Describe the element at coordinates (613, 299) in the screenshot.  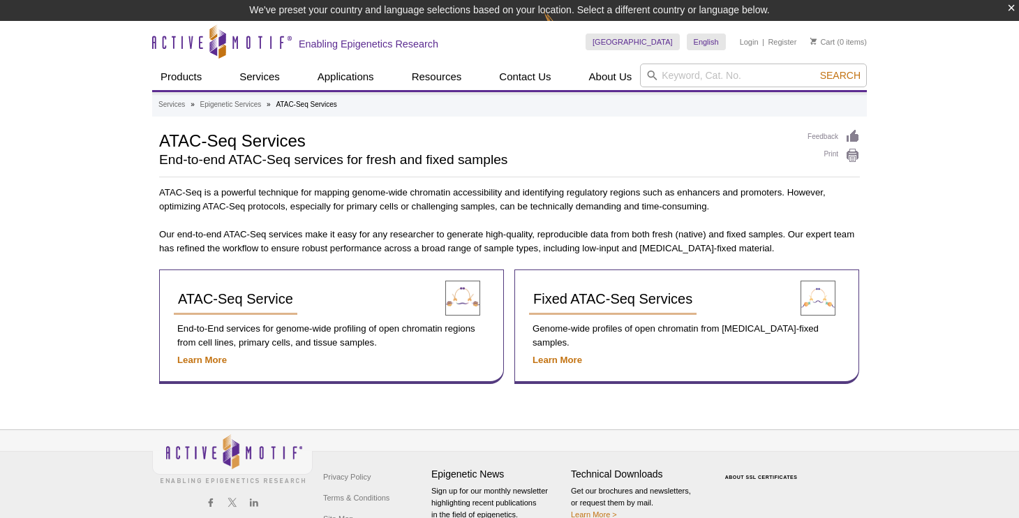
I see `span: Fixed ATAC-Seq Services` at that location.